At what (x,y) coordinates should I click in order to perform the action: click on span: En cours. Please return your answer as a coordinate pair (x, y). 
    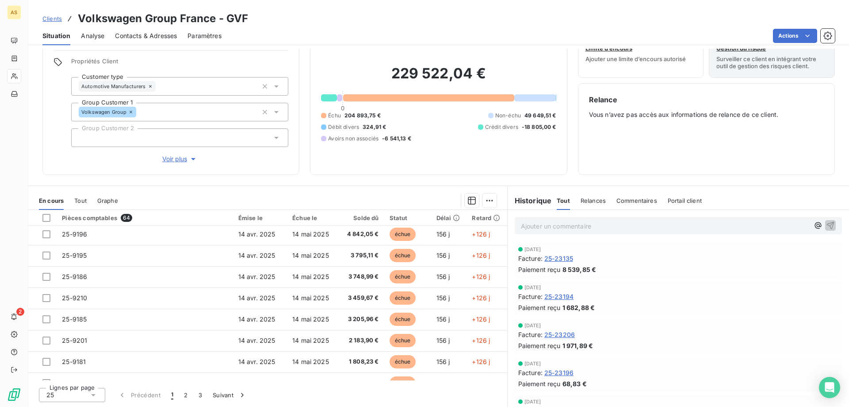
    Looking at the image, I should click on (51, 200).